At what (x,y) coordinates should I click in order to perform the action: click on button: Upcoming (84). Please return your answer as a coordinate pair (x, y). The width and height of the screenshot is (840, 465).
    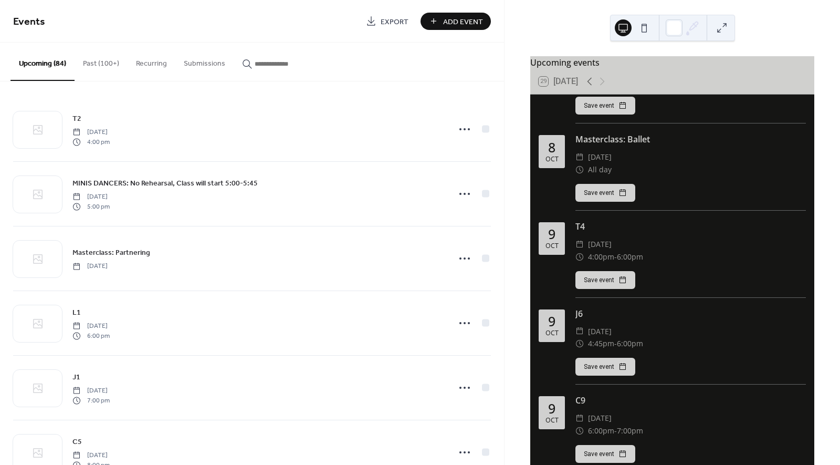
    Looking at the image, I should click on (43, 61).